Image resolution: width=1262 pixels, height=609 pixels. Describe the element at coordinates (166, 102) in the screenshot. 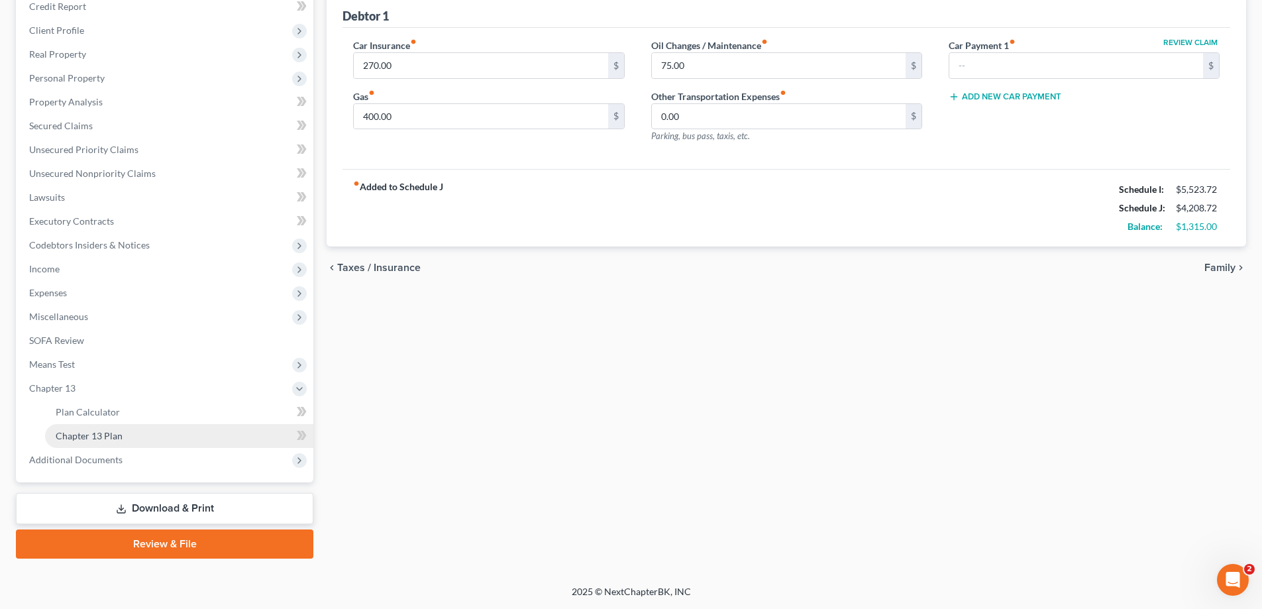

I see `a: Property Analysis` at that location.